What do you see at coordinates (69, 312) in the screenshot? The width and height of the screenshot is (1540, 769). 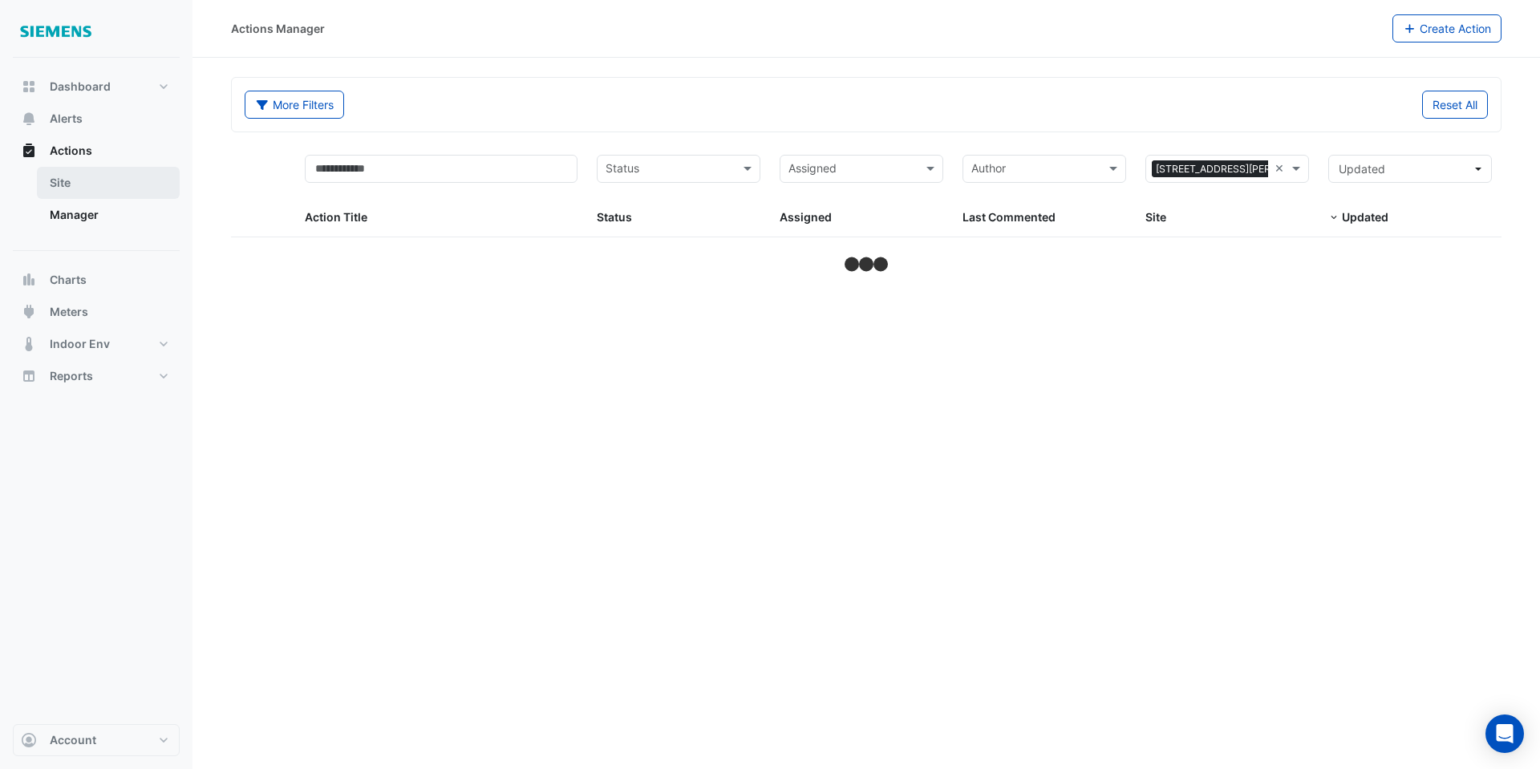 I see `span: Meters` at bounding box center [69, 312].